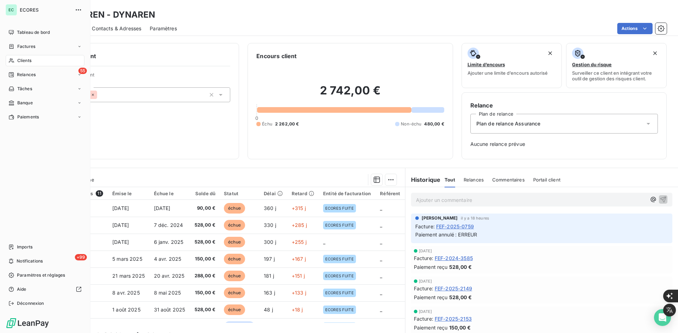 The height and width of the screenshot is (333, 678). What do you see at coordinates (455, 227) in the screenshot?
I see `span: FEF-2025-0759` at bounding box center [455, 227].